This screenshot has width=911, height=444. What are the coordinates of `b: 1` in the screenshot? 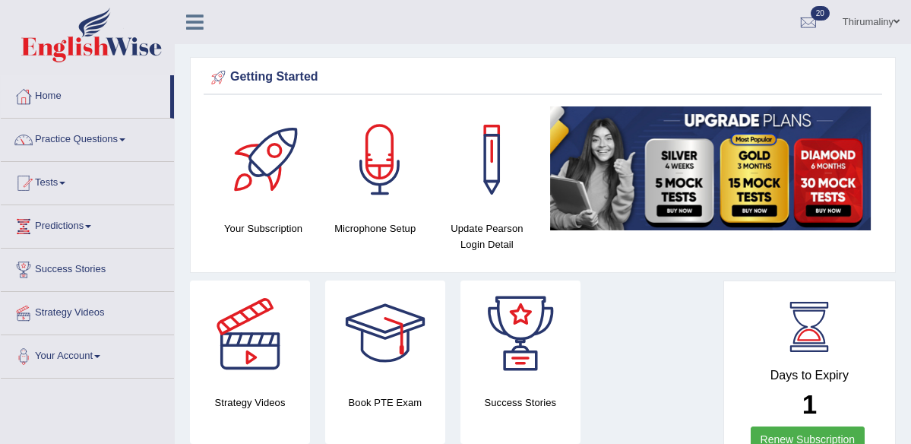 It's located at (809, 403).